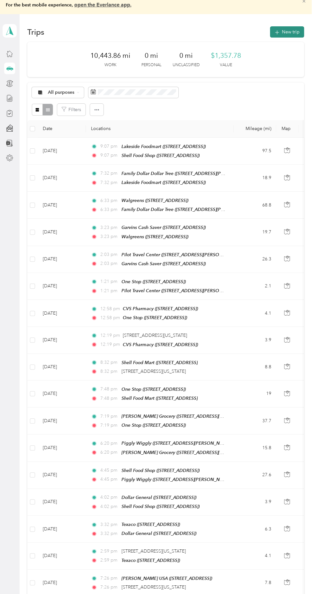 This screenshot has height=594, width=315. I want to click on h1: Trips, so click(36, 32).